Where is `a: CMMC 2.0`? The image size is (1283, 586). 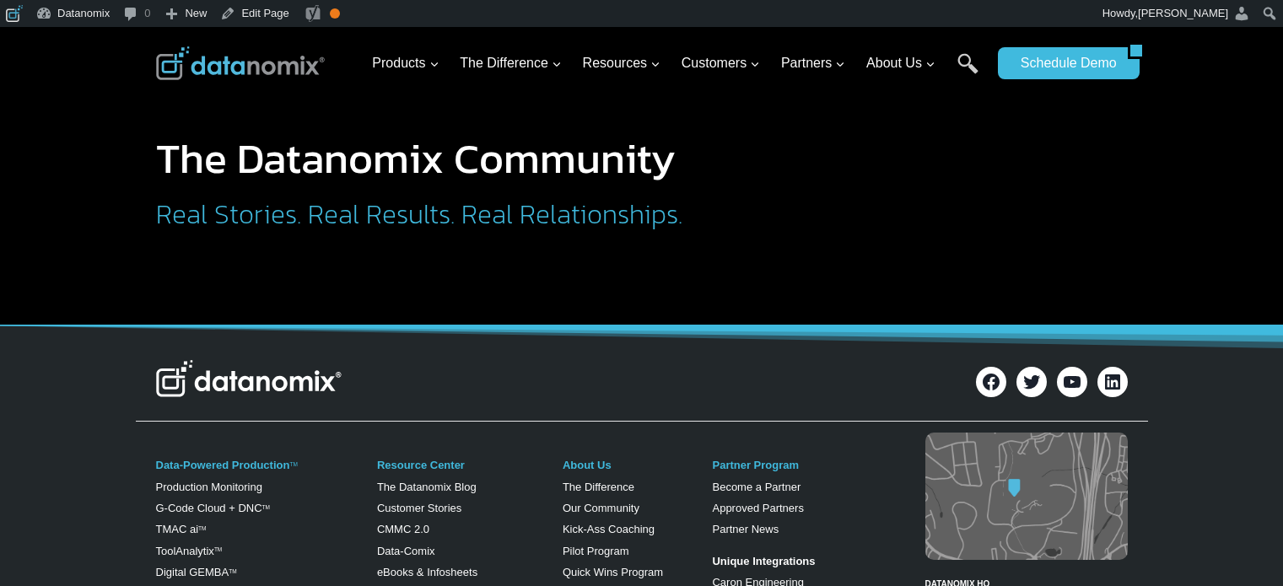 a: CMMC 2.0 is located at coordinates (403, 529).